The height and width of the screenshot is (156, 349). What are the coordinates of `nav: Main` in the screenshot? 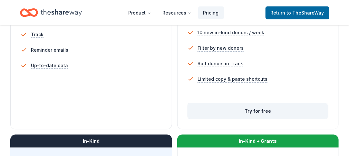 It's located at (174, 13).